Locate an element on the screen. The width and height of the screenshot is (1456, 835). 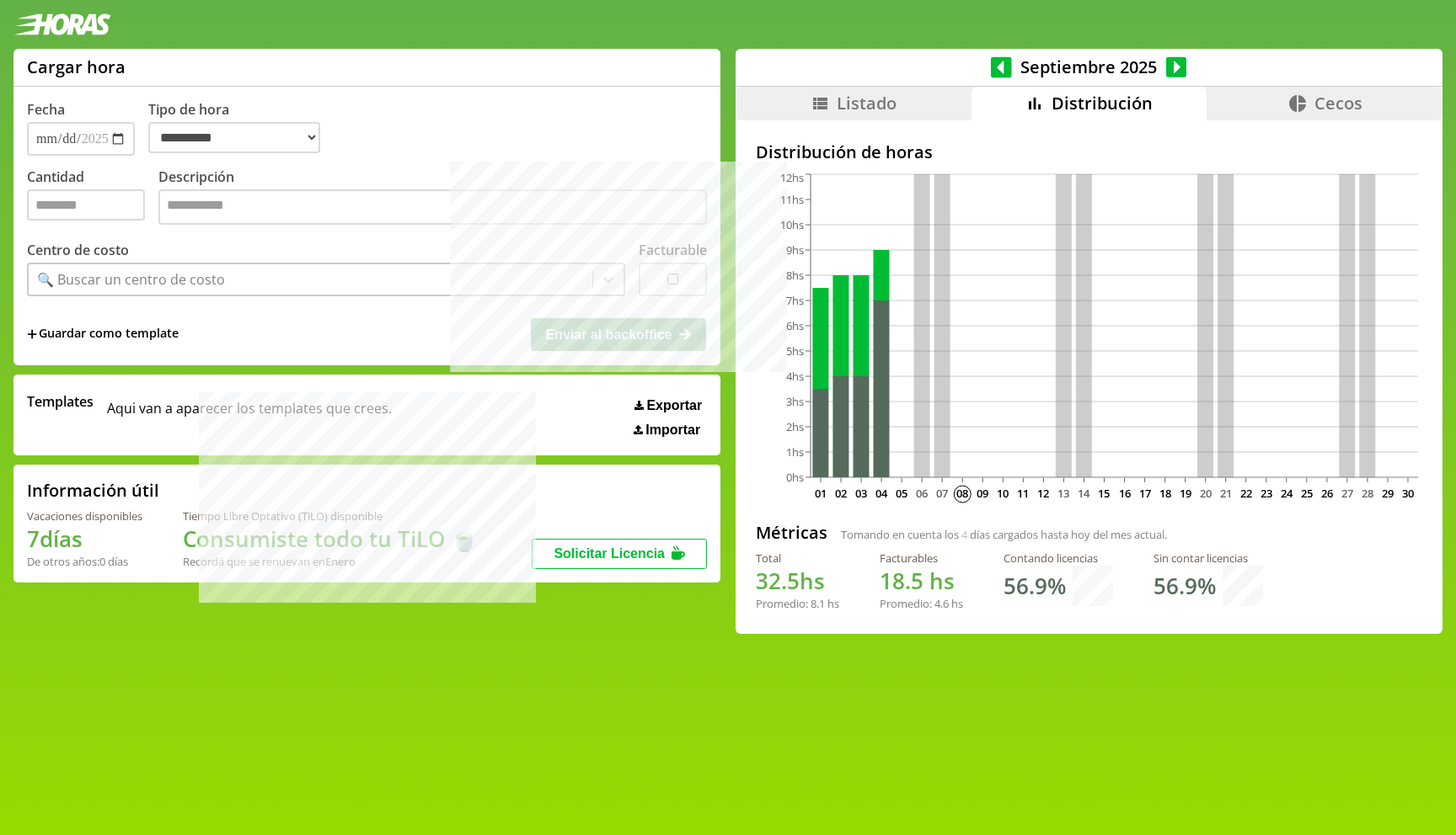
span: 18.5 is located at coordinates (902, 581).